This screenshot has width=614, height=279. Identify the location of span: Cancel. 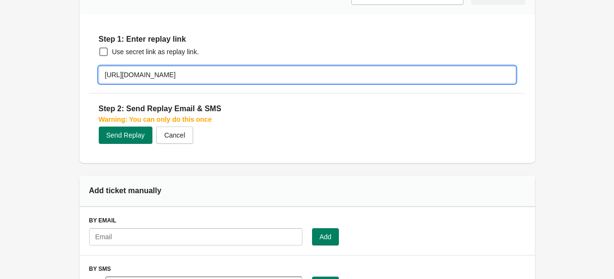
(175, 135).